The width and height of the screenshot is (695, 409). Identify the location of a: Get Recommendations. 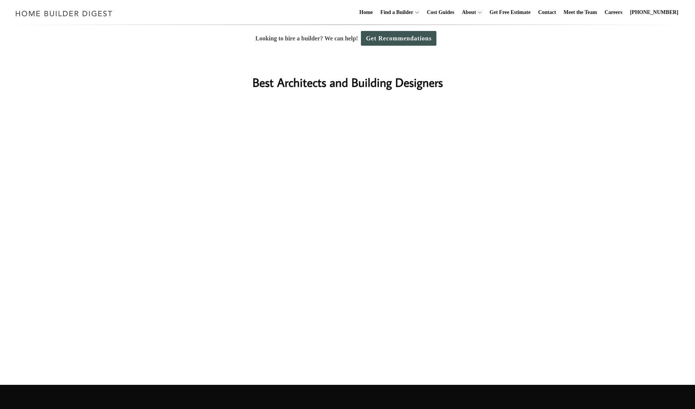
(399, 38).